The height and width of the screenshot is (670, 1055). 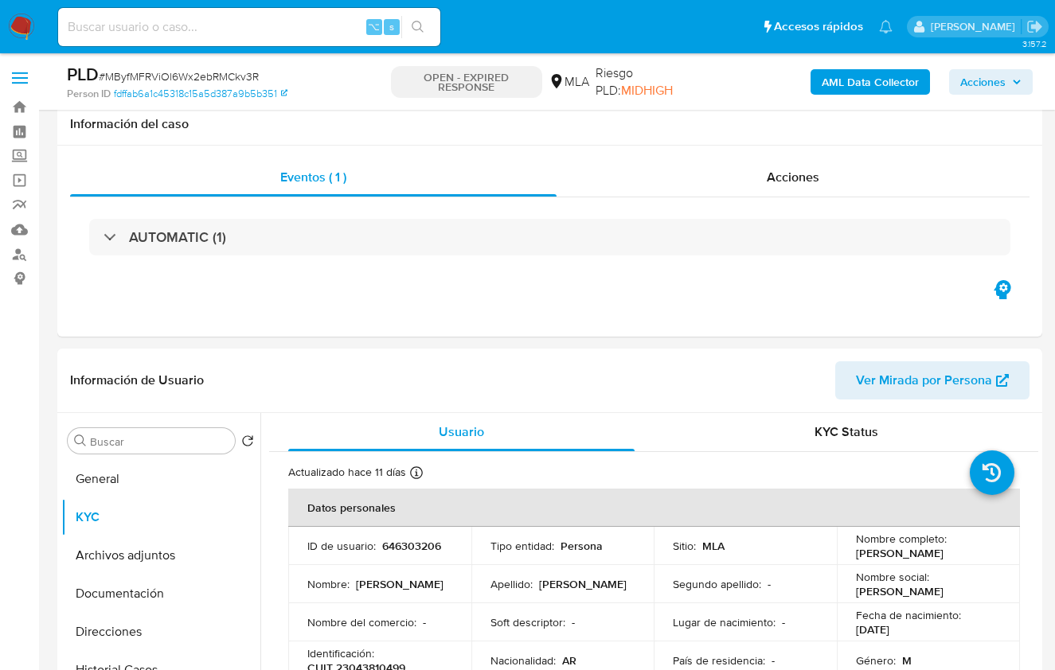 I want to click on button: search-icon, so click(x=417, y=27).